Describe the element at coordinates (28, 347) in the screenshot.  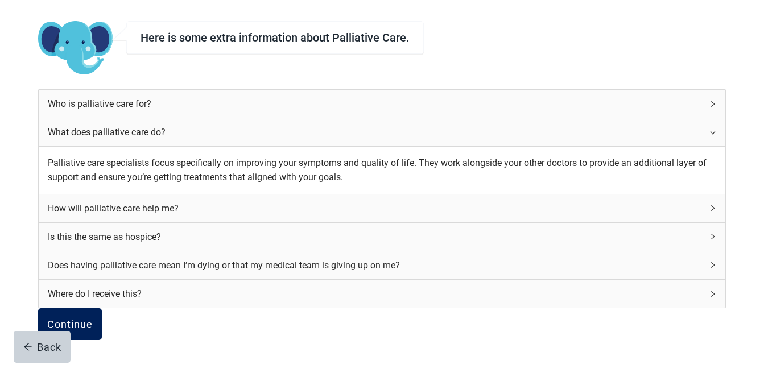
I see `span: arrow-left` at that location.